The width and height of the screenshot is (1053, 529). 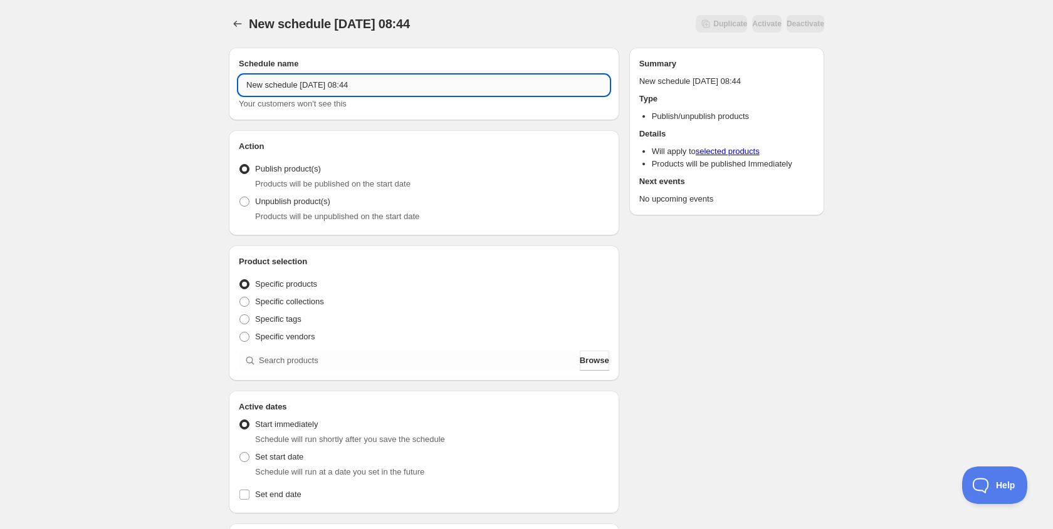 I want to click on h2: Action, so click(x=424, y=147).